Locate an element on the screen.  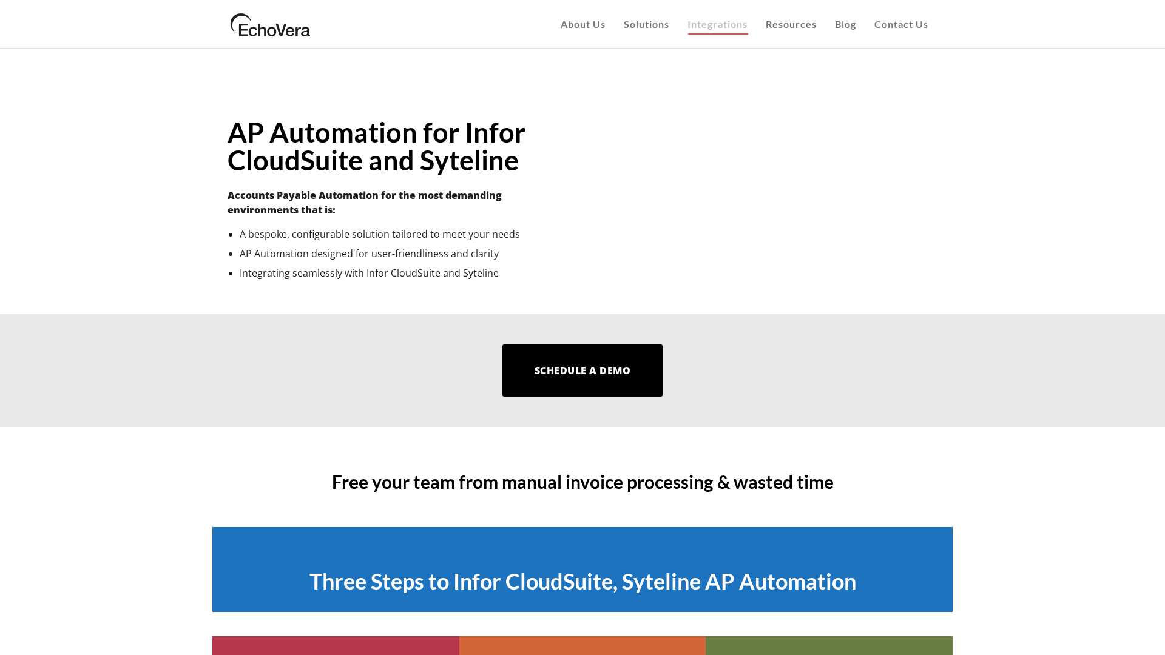
span: Three Steps to Infor CloudSuite, Syteline AP Automation is located at coordinates (582, 581).